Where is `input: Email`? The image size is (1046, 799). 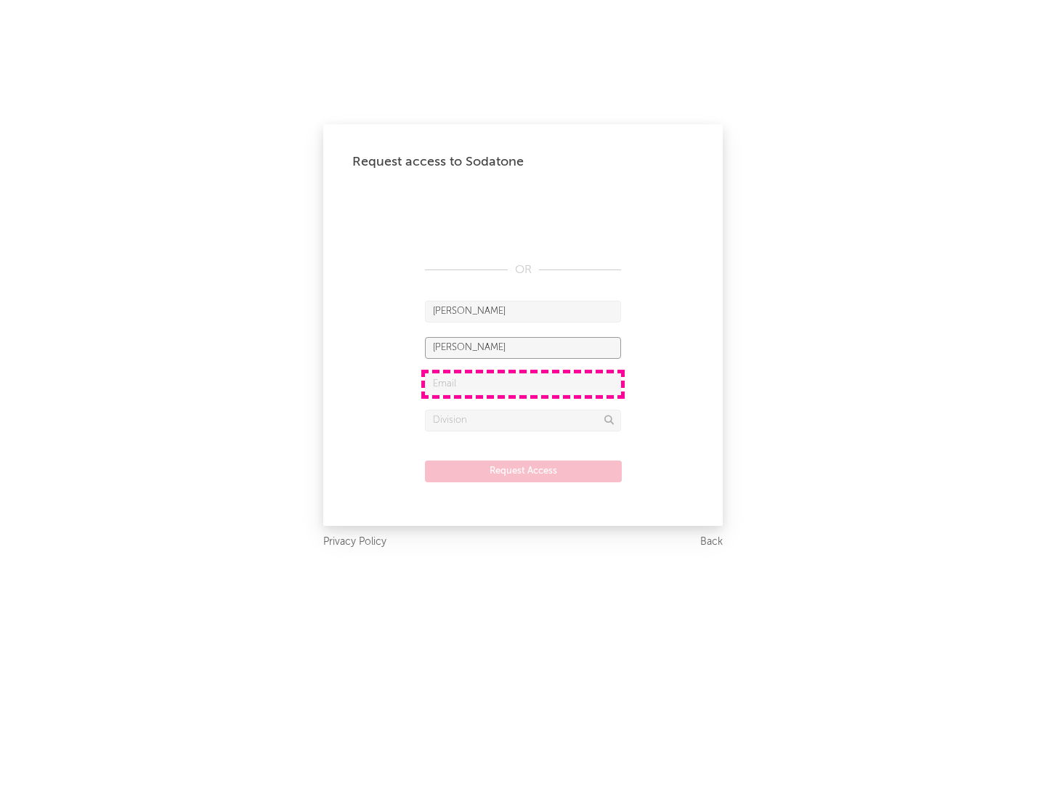
input: Email is located at coordinates (523, 384).